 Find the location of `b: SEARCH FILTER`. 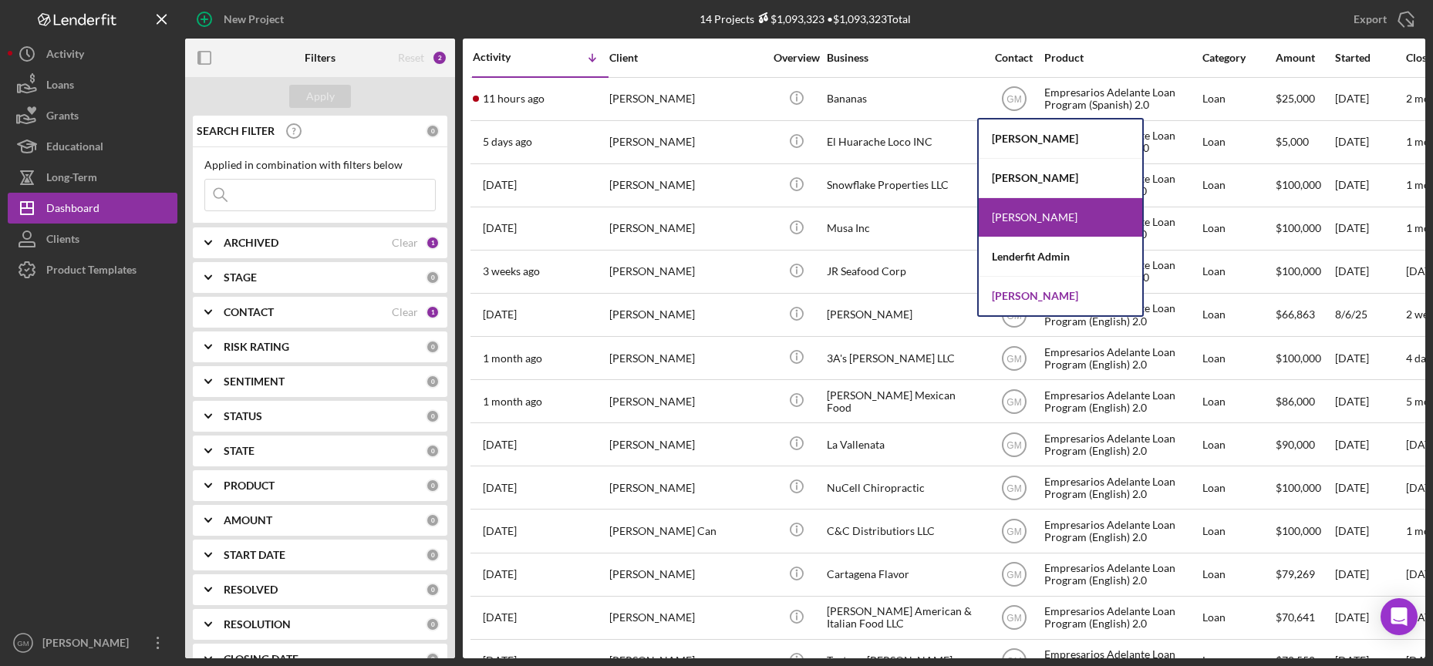

b: SEARCH FILTER is located at coordinates (235, 131).